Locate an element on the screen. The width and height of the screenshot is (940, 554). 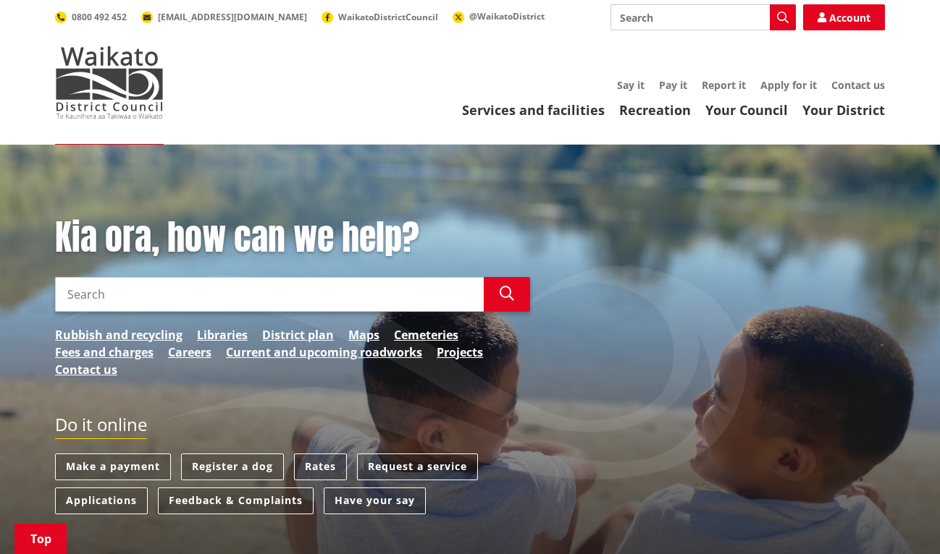
a: Say it is located at coordinates (630, 85).